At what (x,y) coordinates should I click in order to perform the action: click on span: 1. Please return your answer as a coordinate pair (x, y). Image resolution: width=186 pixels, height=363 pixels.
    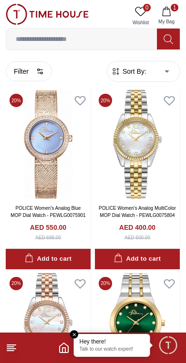
    Looking at the image, I should click on (174, 8).